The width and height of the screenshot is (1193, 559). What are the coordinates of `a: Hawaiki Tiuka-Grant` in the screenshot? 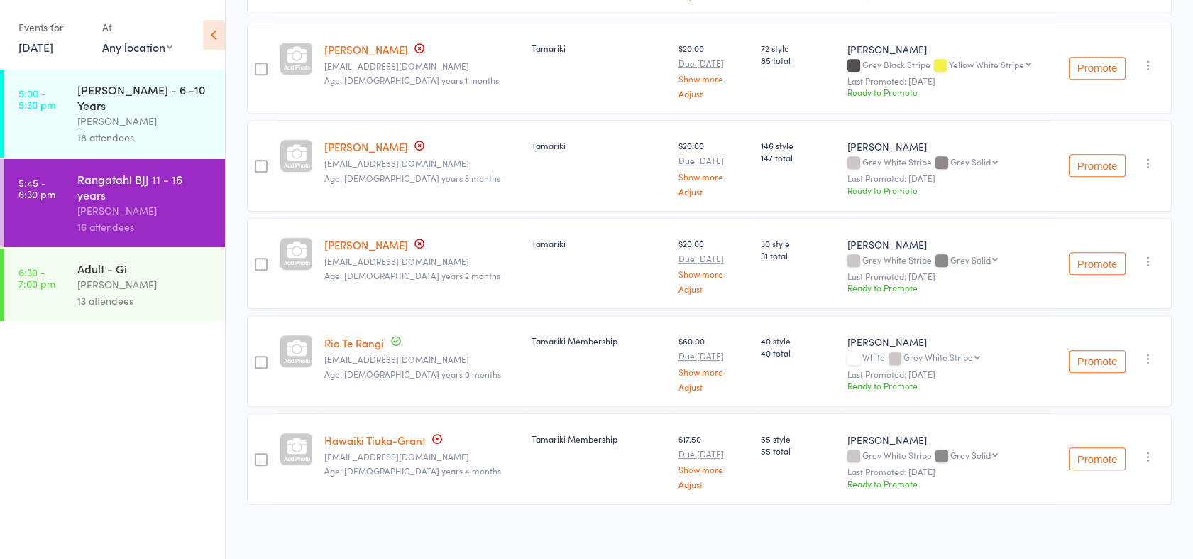 It's located at (375, 439).